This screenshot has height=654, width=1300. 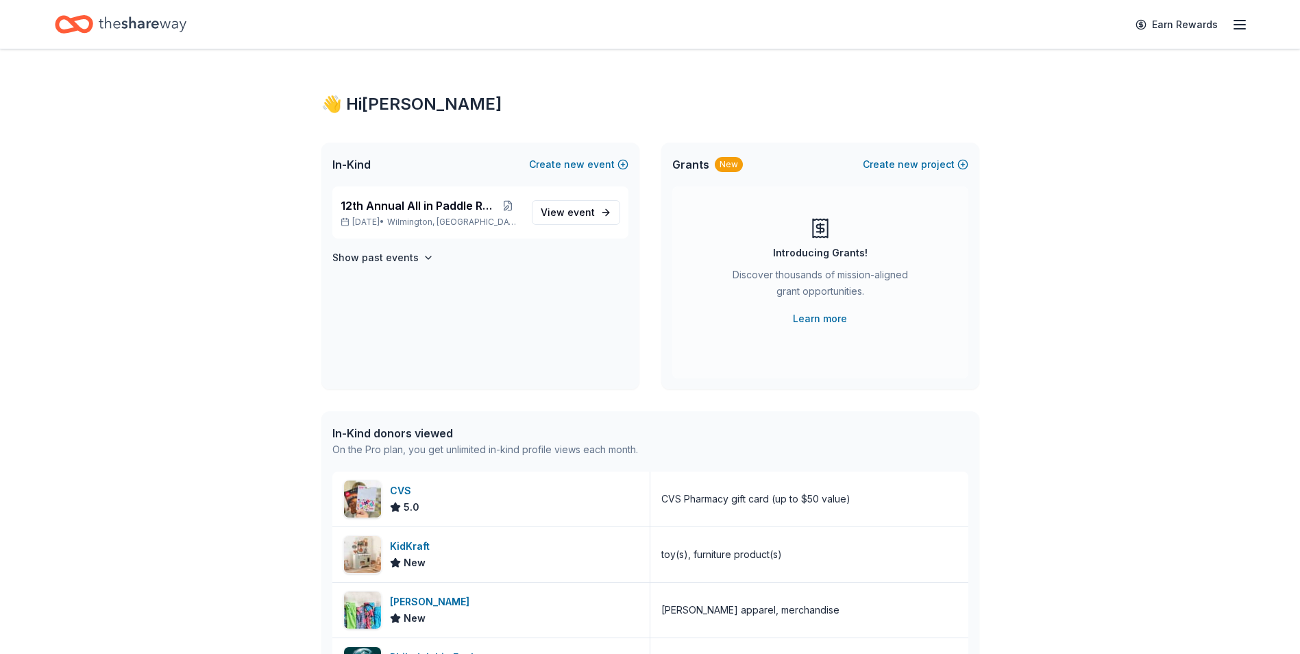 What do you see at coordinates (121, 24) in the screenshot?
I see `a: Home` at bounding box center [121, 24].